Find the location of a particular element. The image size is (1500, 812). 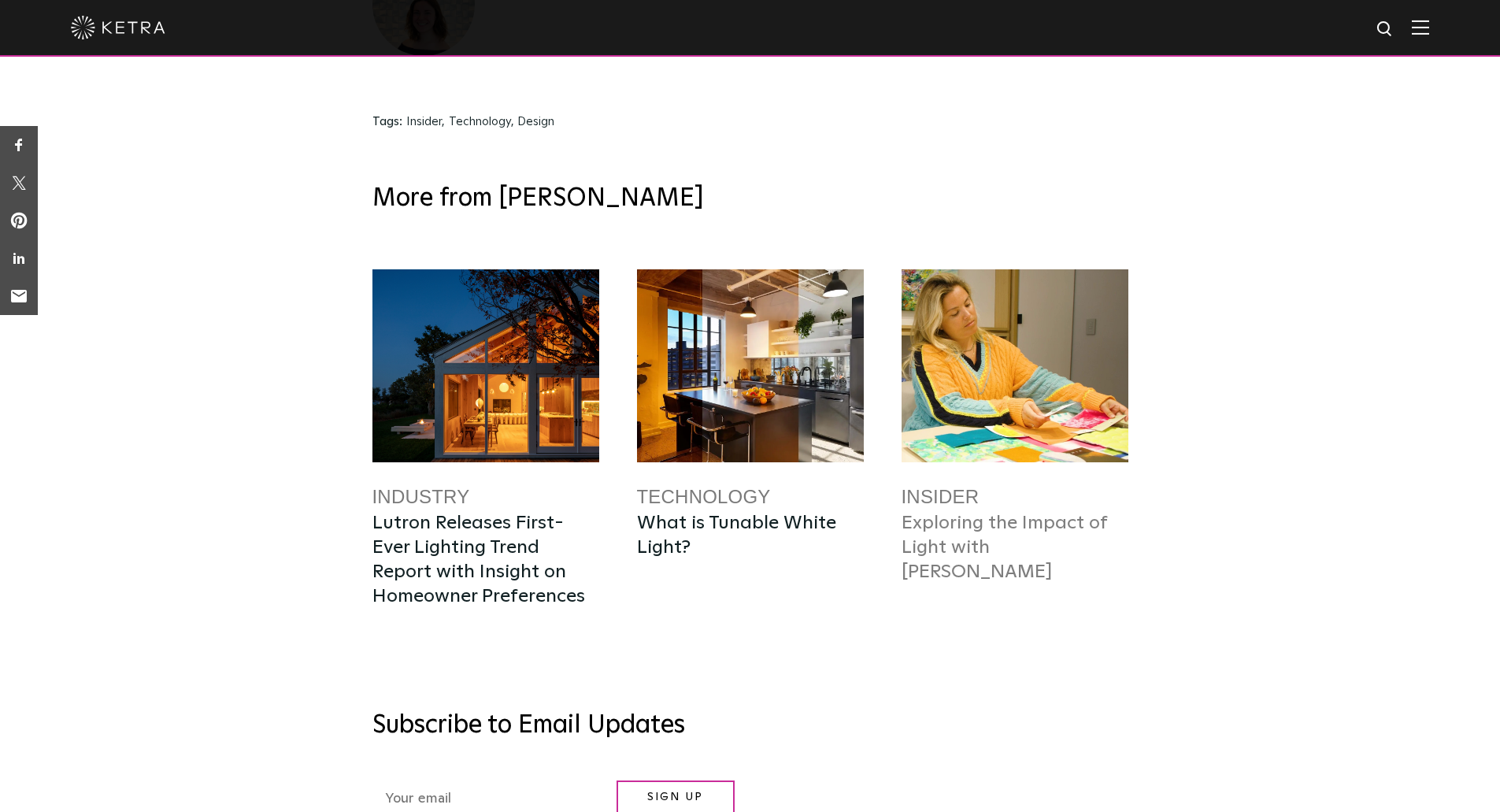

a: Industry is located at coordinates (421, 496).